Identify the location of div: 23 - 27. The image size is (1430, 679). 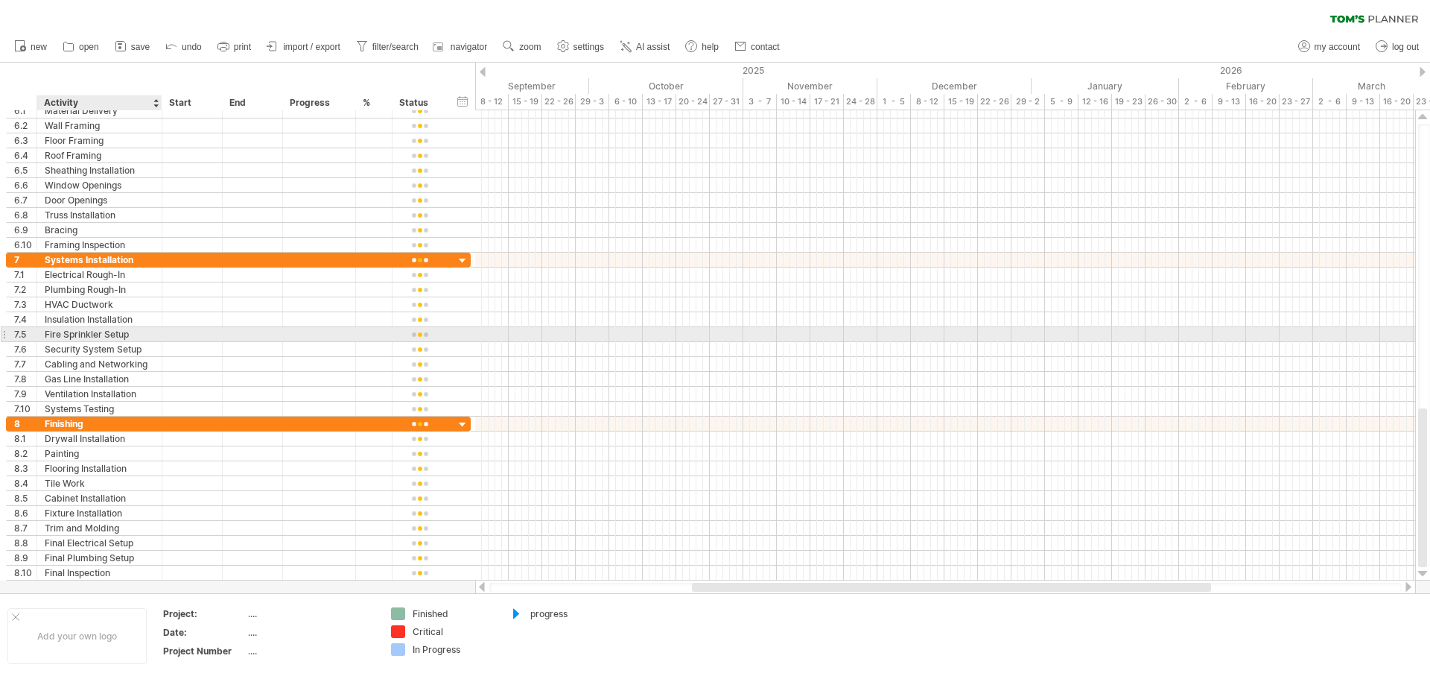
(1296, 101).